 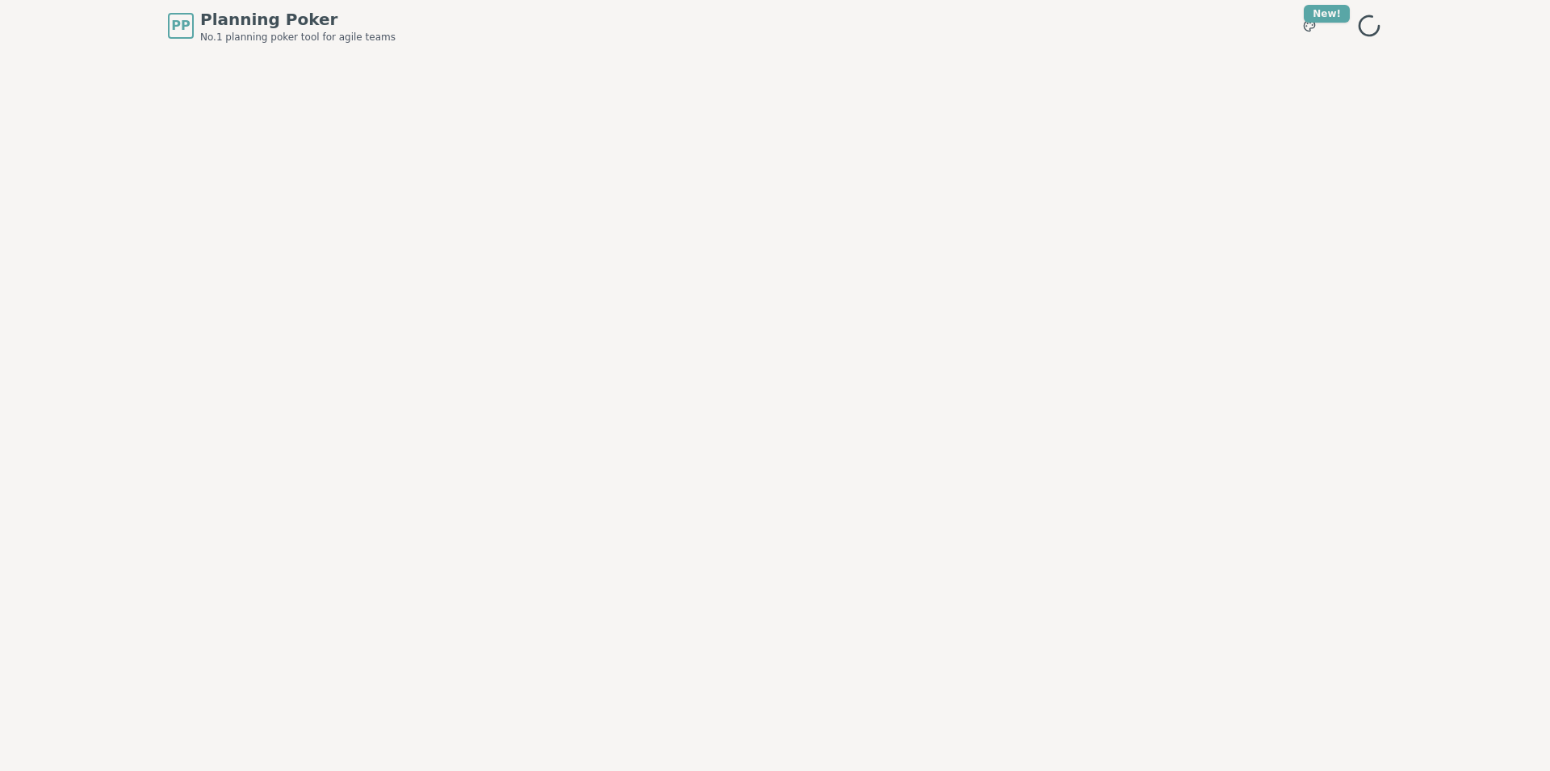 I want to click on span: Planning Poker, so click(x=298, y=19).